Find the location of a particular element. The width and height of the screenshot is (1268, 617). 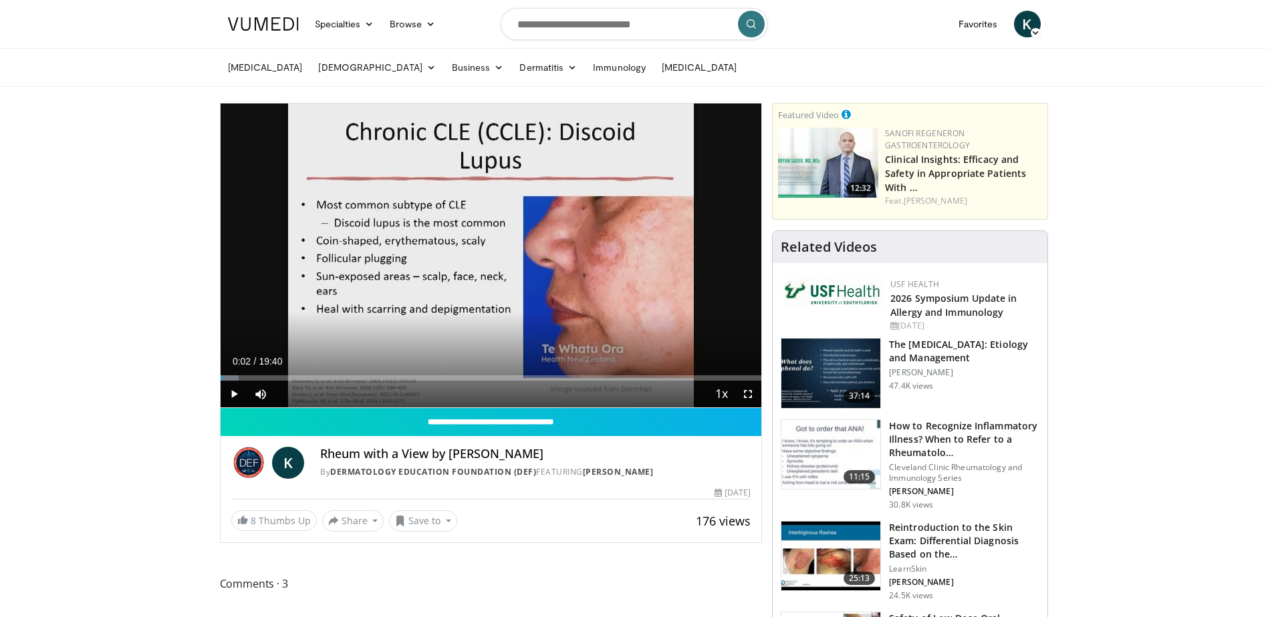

p: Cleveland Clinic Rheumatology and Immunology Series is located at coordinates (964, 473).